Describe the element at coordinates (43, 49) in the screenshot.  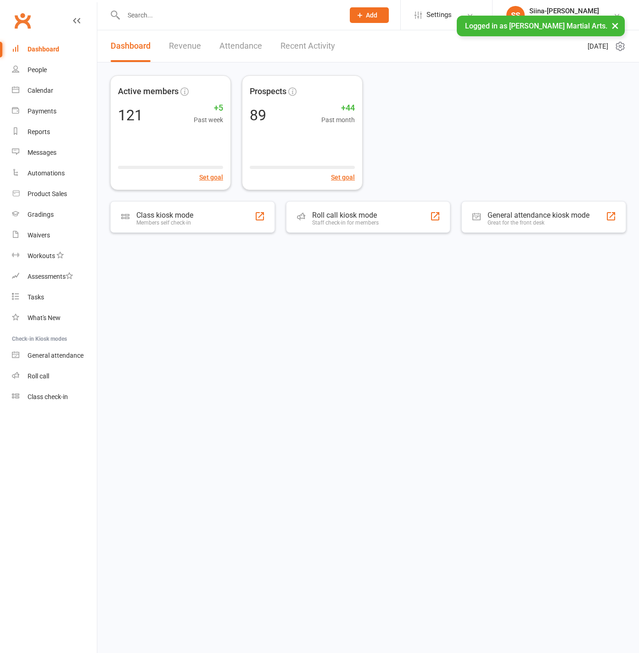
I see `div: Dashboard` at that location.